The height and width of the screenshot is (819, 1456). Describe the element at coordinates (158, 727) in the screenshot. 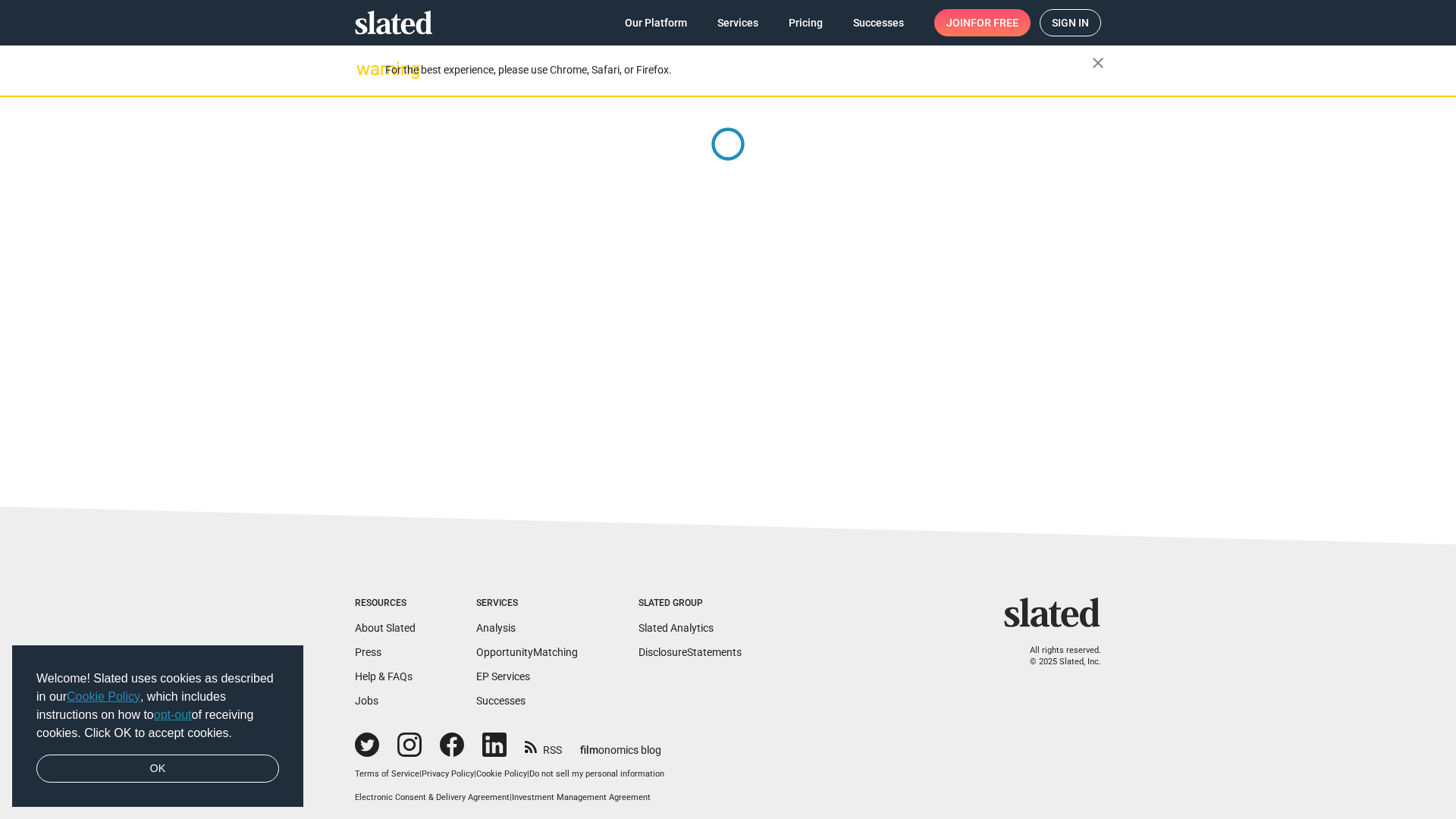

I see `div: cookieconsent` at that location.